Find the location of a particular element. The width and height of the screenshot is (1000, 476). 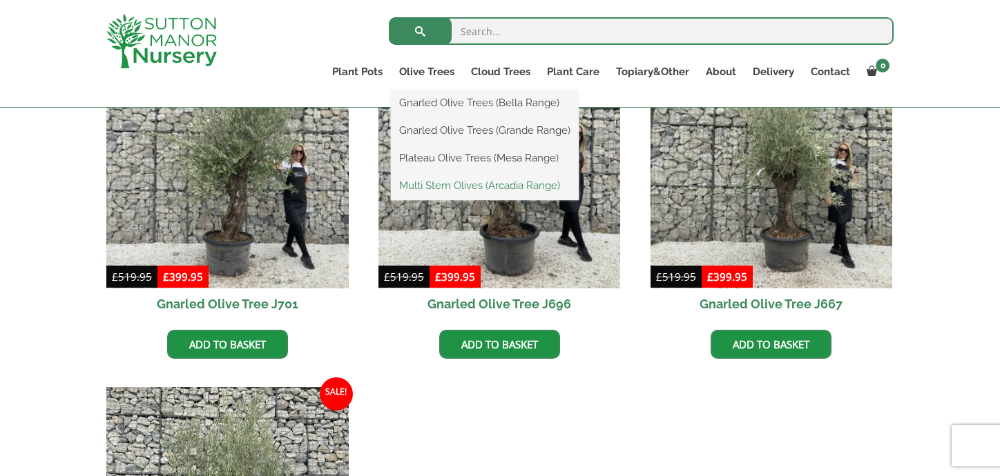

a: Add to basket: “Gnarled Olive Tree J701” is located at coordinates (227, 344).